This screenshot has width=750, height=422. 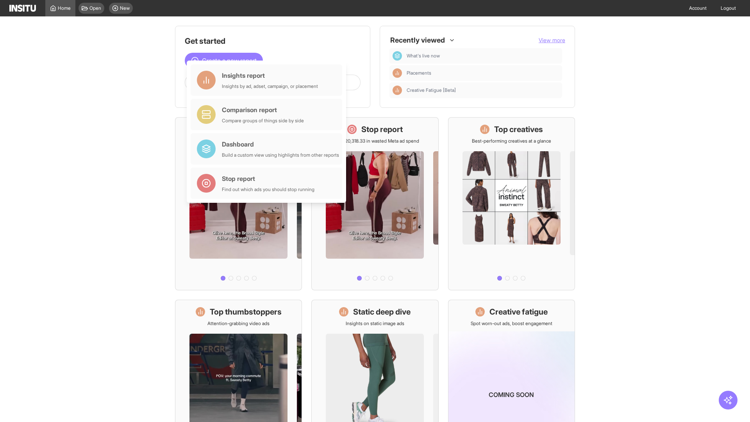 I want to click on div: Build a custom view using highlights from other reports, so click(x=281, y=155).